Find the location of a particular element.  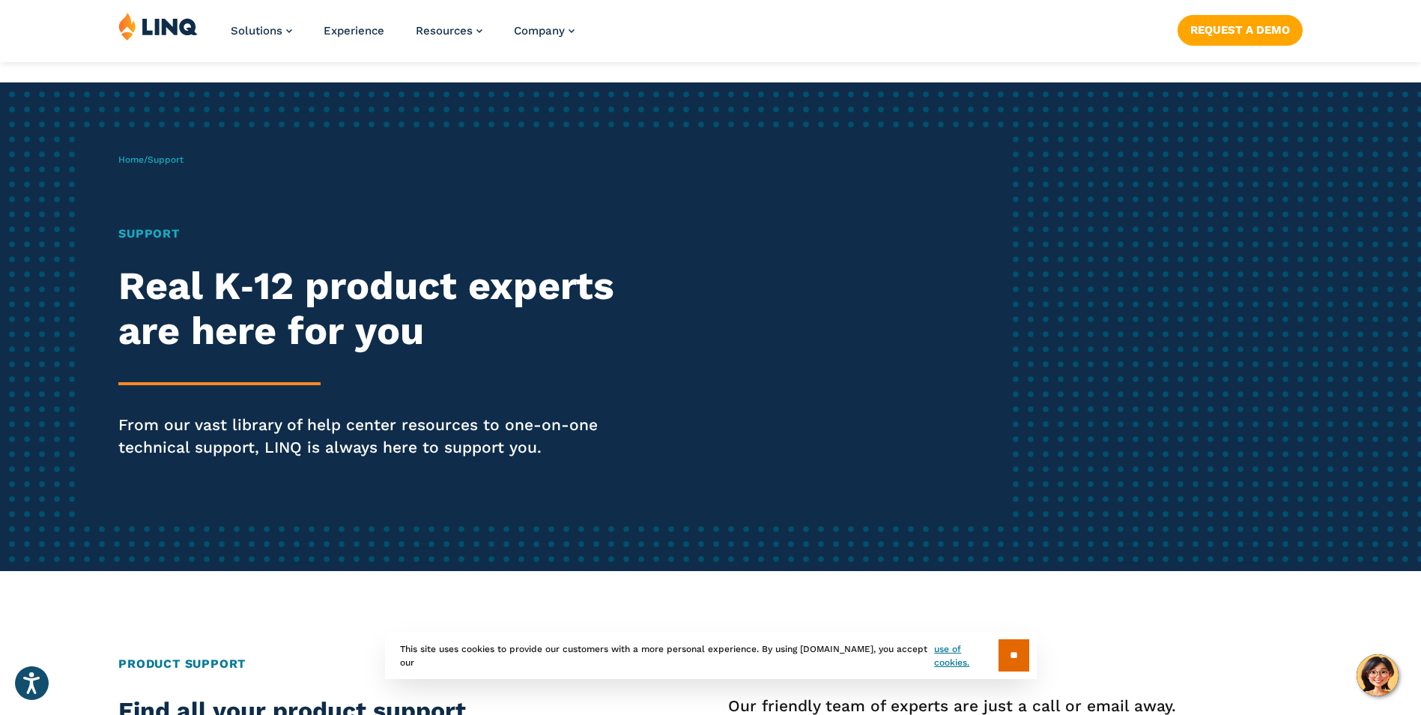

img: LINQ | K‑12 Software is located at coordinates (158, 26).